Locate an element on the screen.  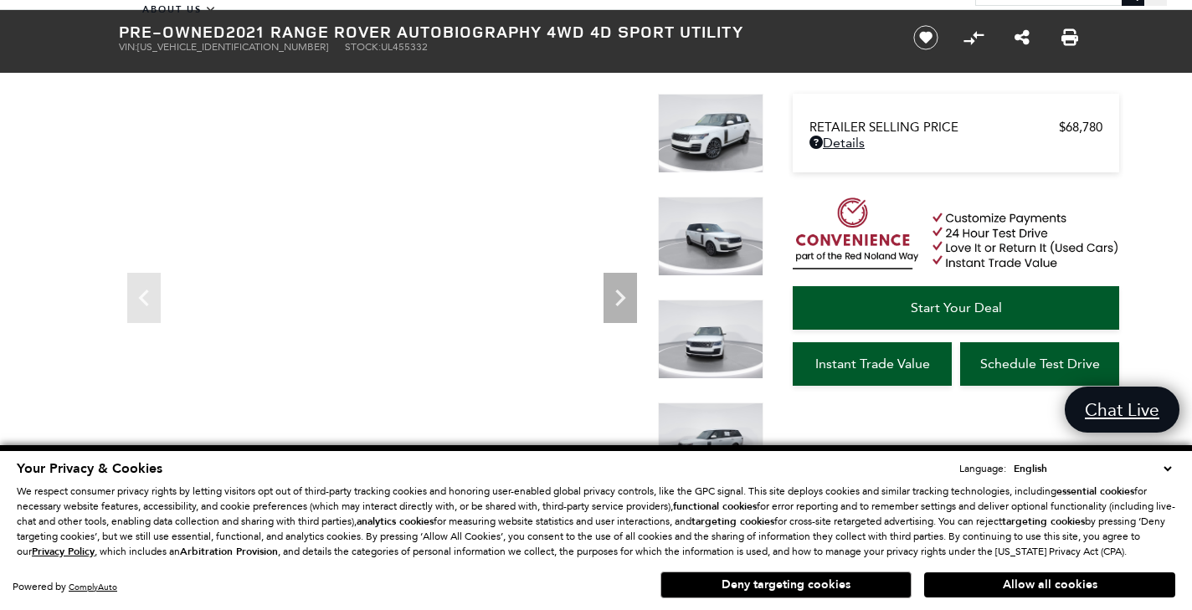
a: ComplyAuto is located at coordinates (93, 587).